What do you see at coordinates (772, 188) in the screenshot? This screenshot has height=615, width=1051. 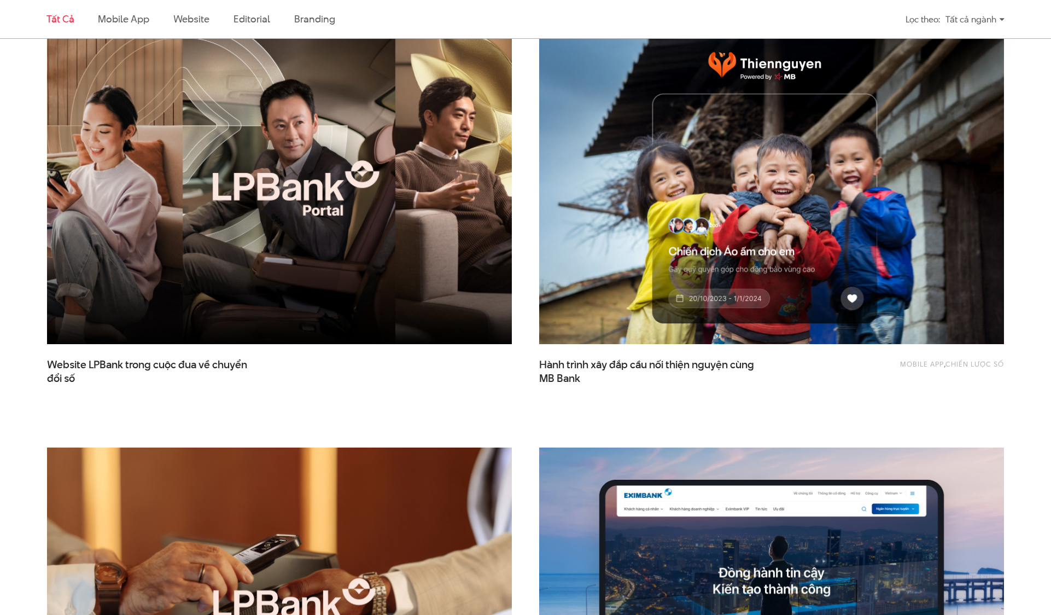 I see `img: thumb` at bounding box center [772, 188].